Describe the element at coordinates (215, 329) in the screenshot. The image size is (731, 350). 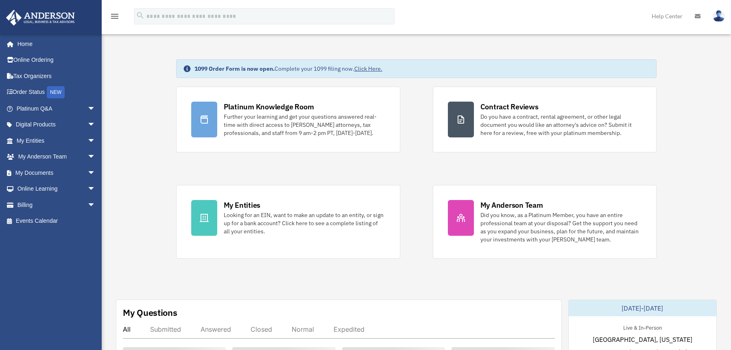
I see `div: Answered` at that location.